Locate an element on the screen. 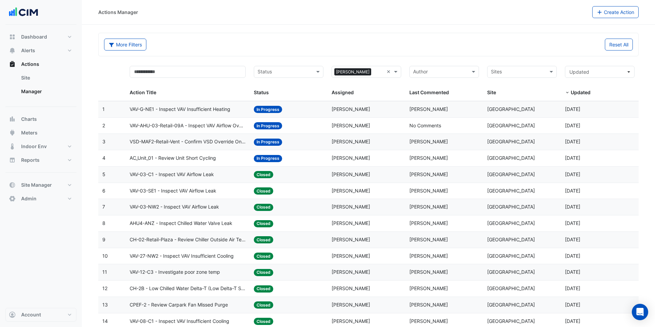 The width and height of the screenshot is (655, 327). img: Company Logo is located at coordinates (24, 12).